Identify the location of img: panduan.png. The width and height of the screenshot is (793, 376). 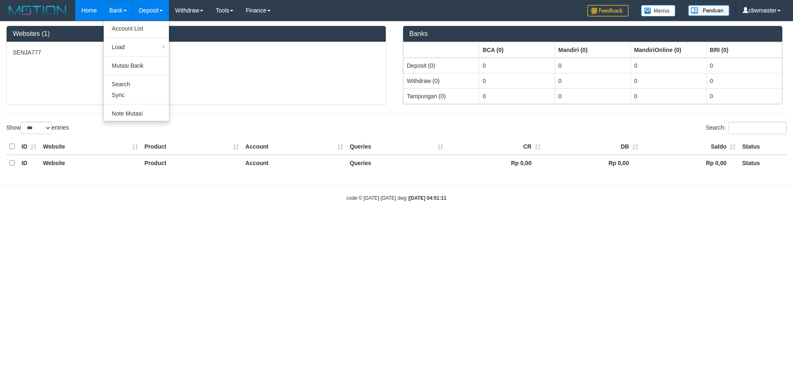
(709, 10).